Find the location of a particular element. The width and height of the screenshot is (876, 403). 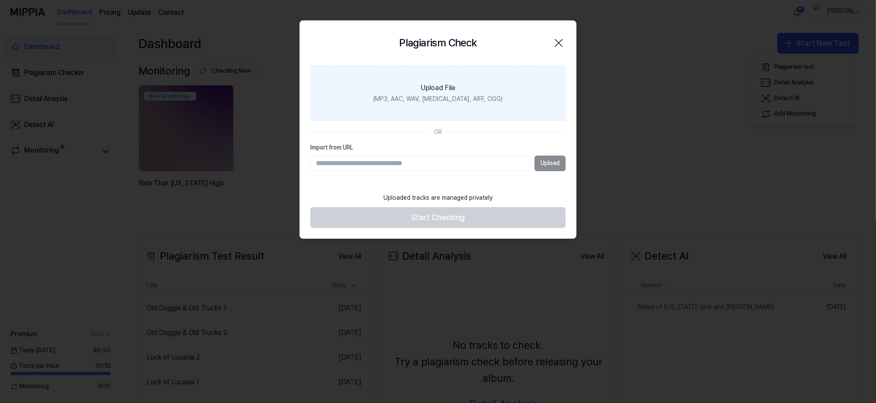

h2: Plagiarism Check is located at coordinates (438, 43).